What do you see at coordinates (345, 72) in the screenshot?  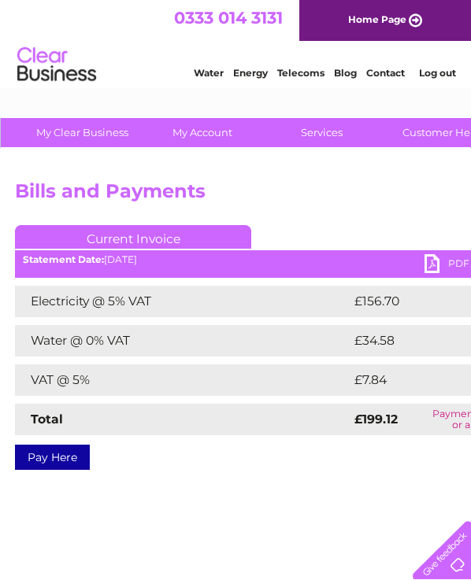 I see `a: Blog` at bounding box center [345, 72].